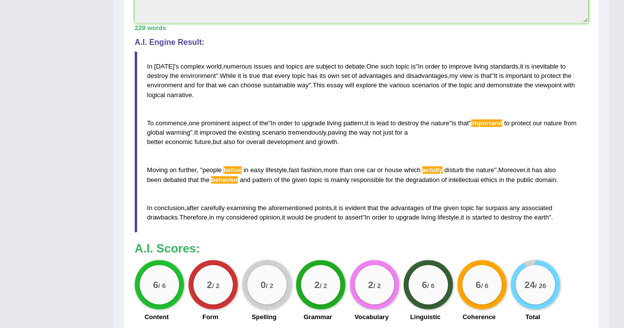  I want to click on label: Grammar, so click(318, 317).